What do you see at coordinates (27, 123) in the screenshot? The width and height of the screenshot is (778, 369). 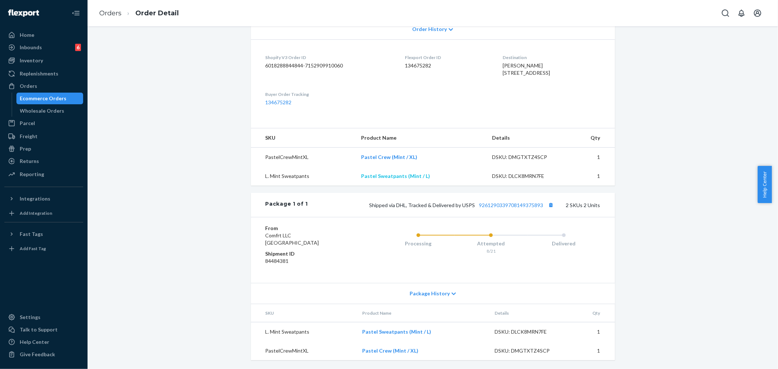 I see `div: Parcel` at bounding box center [27, 123].